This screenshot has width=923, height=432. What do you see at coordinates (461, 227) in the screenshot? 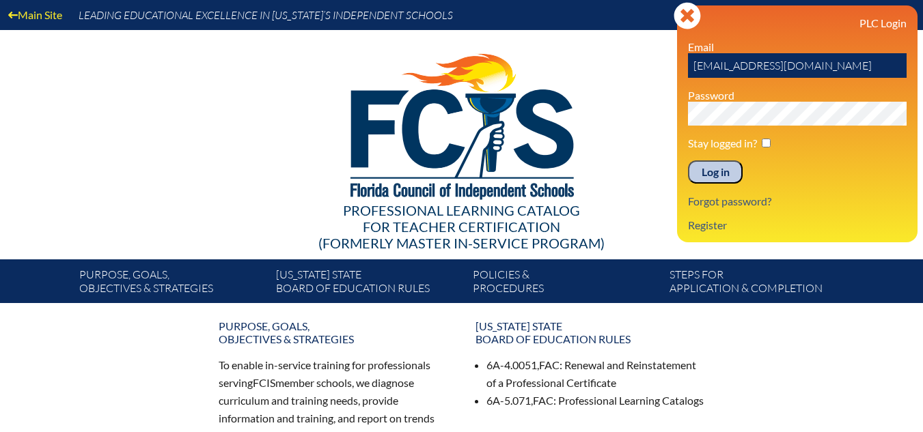
I see `span: for Teacher Certification` at bounding box center [461, 227].